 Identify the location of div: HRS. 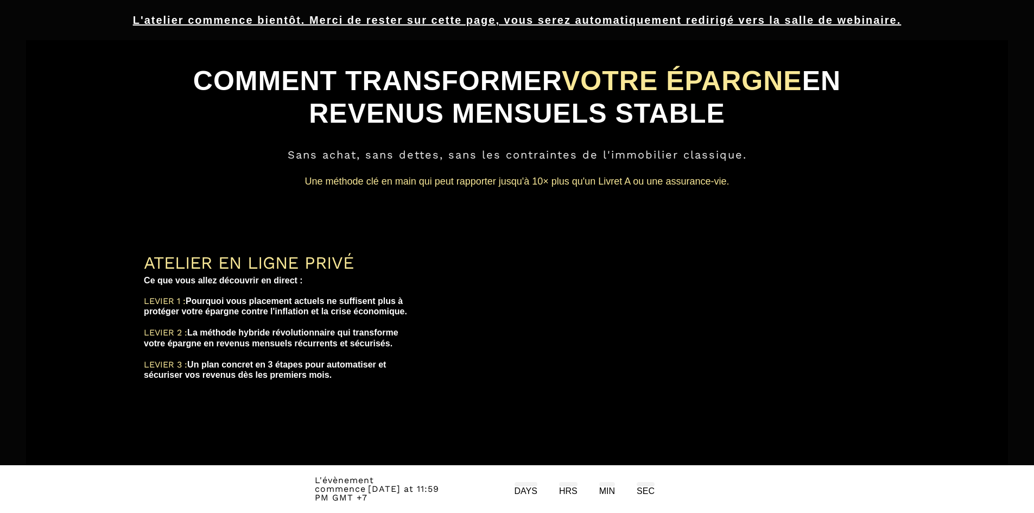
(568, 491).